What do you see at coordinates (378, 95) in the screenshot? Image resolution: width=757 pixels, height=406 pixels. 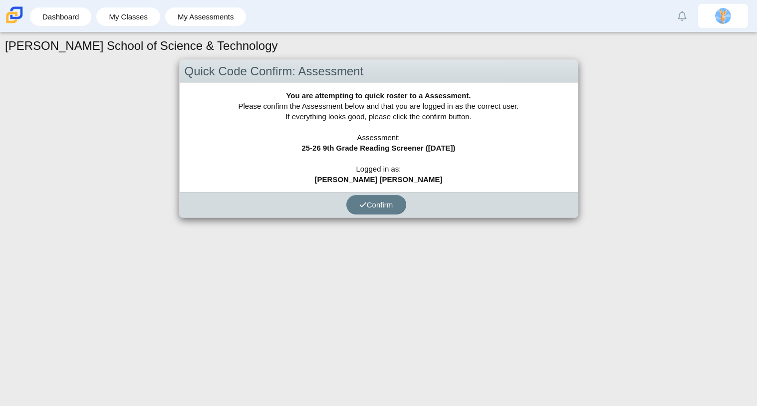 I see `b: You are attempting to quick roster to a Assessment.` at bounding box center [378, 95].